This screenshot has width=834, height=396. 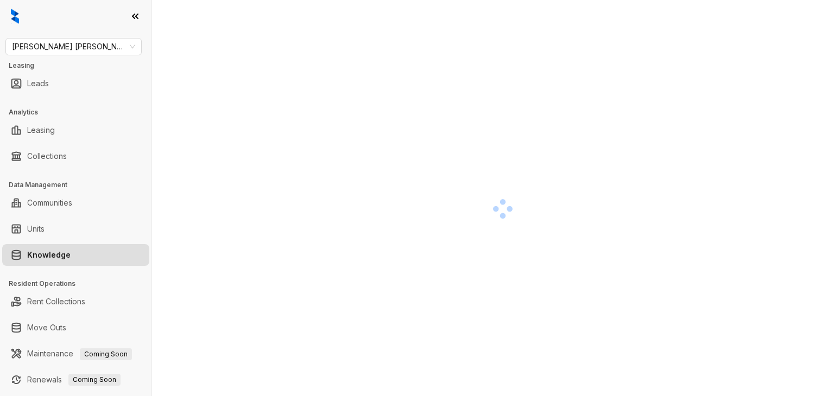 What do you see at coordinates (47, 328) in the screenshot?
I see `a: Move Outs` at bounding box center [47, 328].